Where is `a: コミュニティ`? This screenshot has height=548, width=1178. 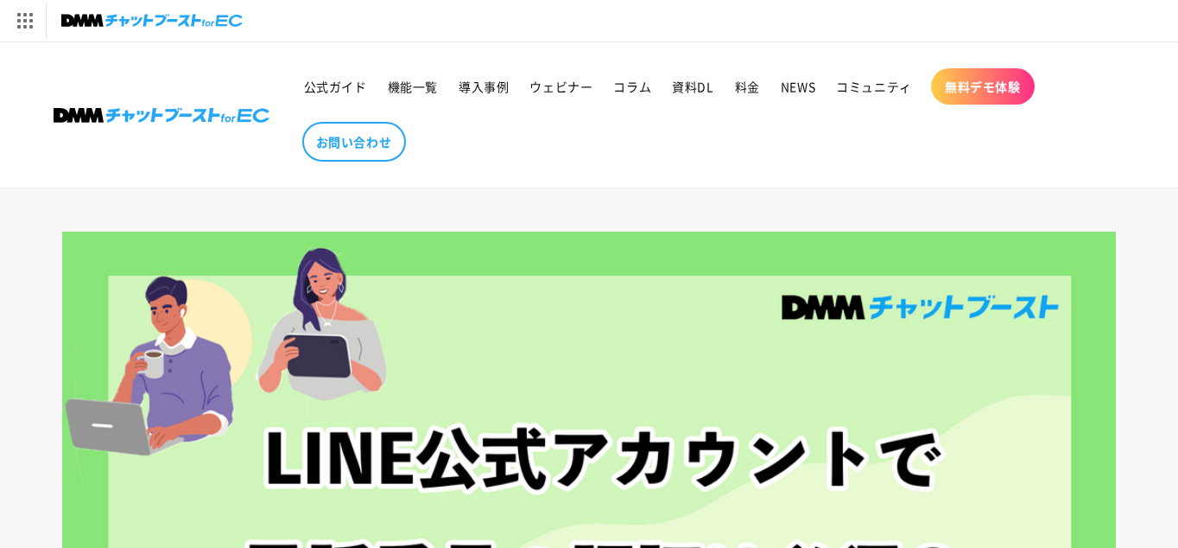 a: コミュニティ is located at coordinates (874, 86).